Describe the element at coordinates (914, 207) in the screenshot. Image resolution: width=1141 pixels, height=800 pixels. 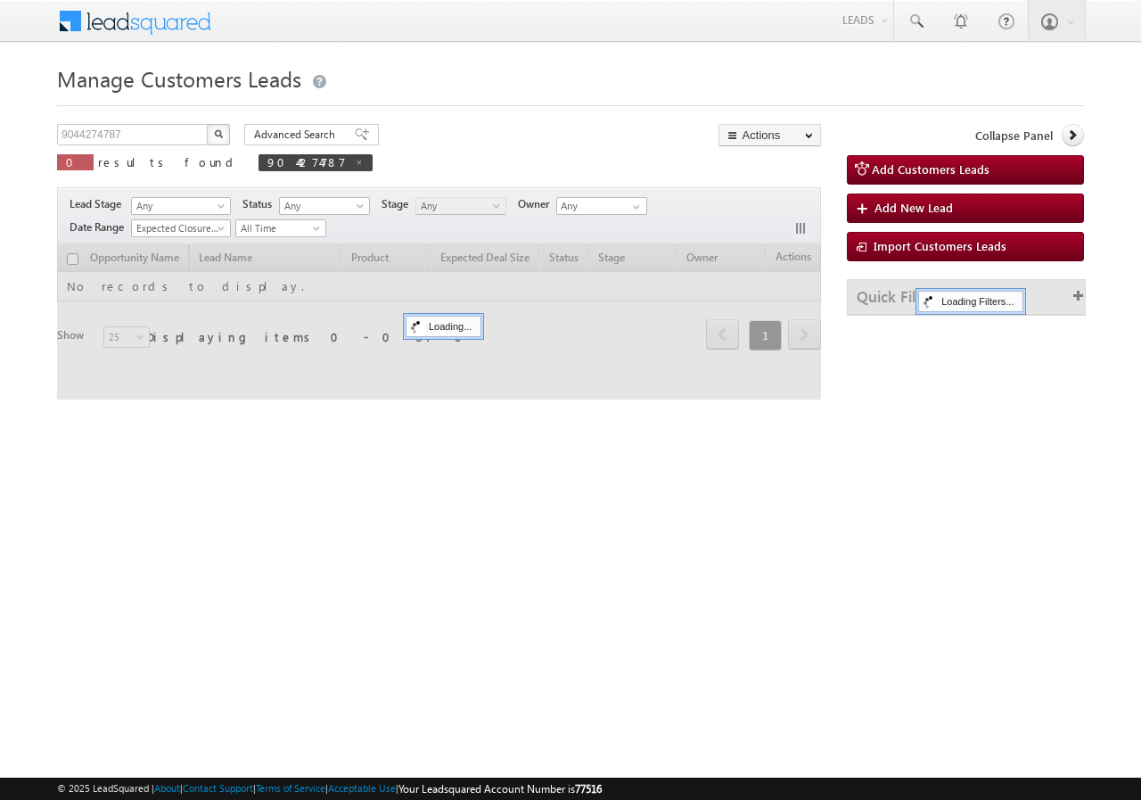
I see `span: Add New Lead` at that location.